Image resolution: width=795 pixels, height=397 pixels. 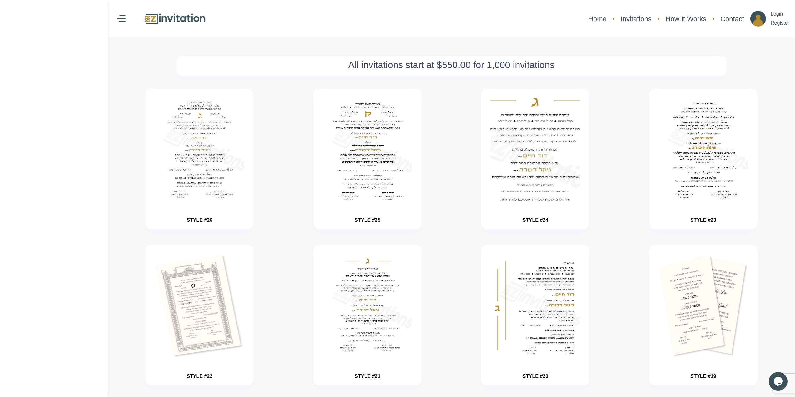 What do you see at coordinates (199, 315) in the screenshot?
I see `button: invitation STYLE #22` at bounding box center [199, 315].